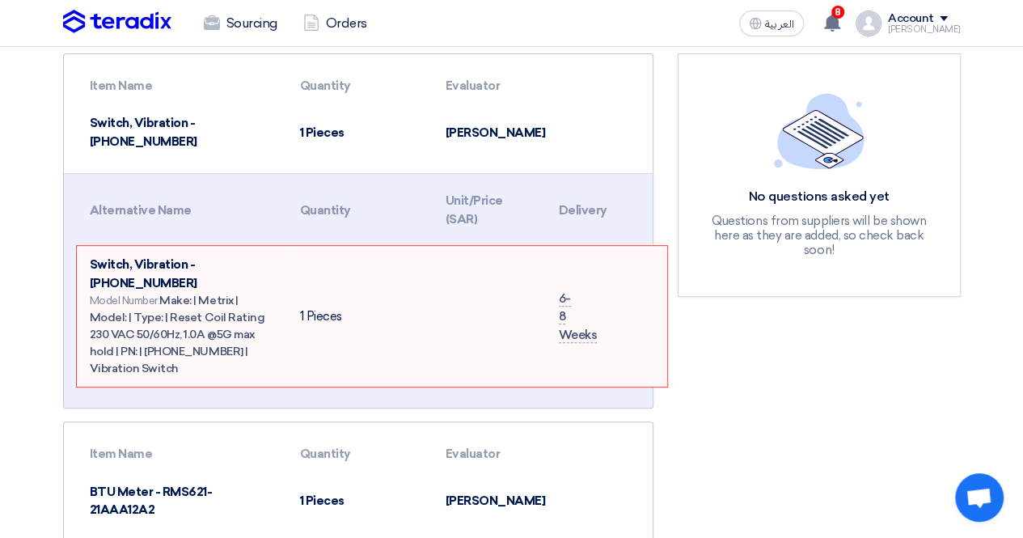 Image resolution: width=1023 pixels, height=538 pixels. Describe the element at coordinates (177, 334) in the screenshot. I see `span: Make: | Metrix | Model: | Type: | Reset Coil Rating 230 VAC 50/60Hz, 1.0A @5G max hold | PN: | [P...` at that location.